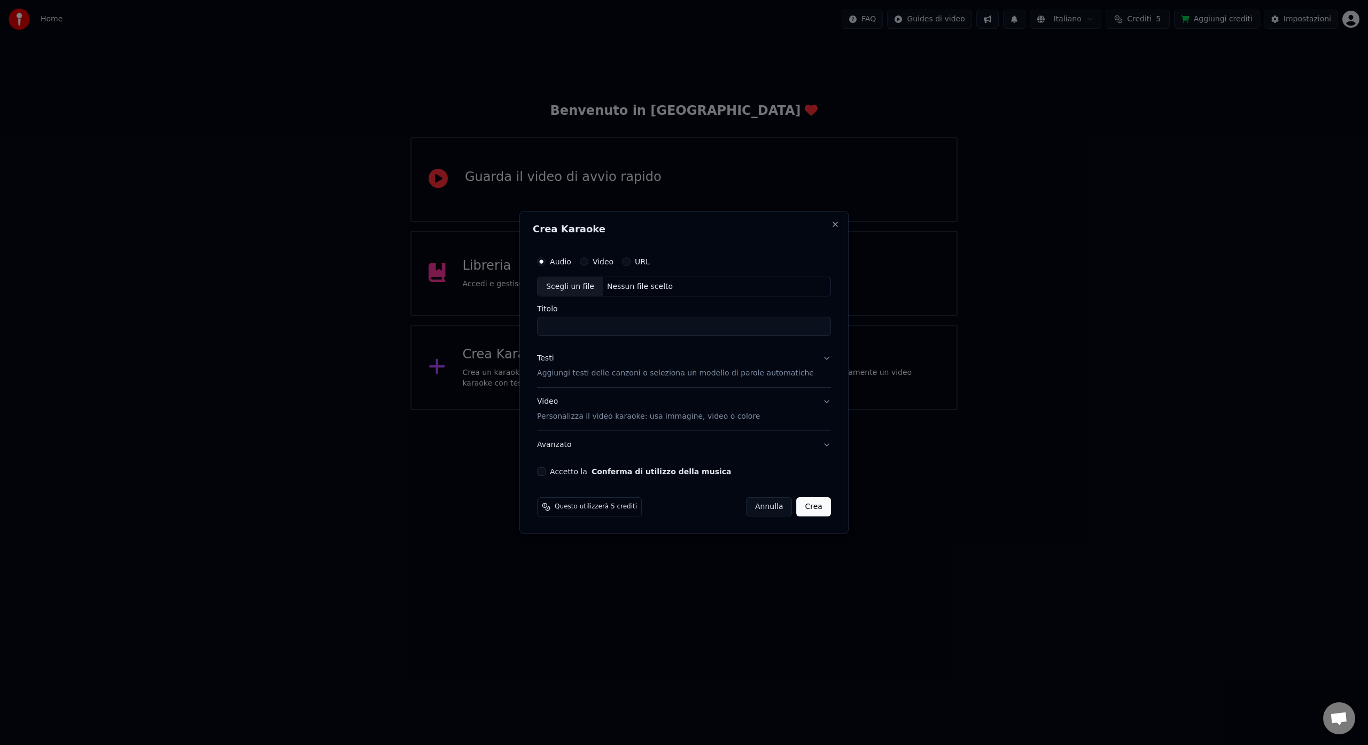 Image resolution: width=1368 pixels, height=745 pixels. Describe the element at coordinates (684, 410) in the screenshot. I see `button: VideoPersonalizza il video karaoke: usa immagine, video o colore` at that location.